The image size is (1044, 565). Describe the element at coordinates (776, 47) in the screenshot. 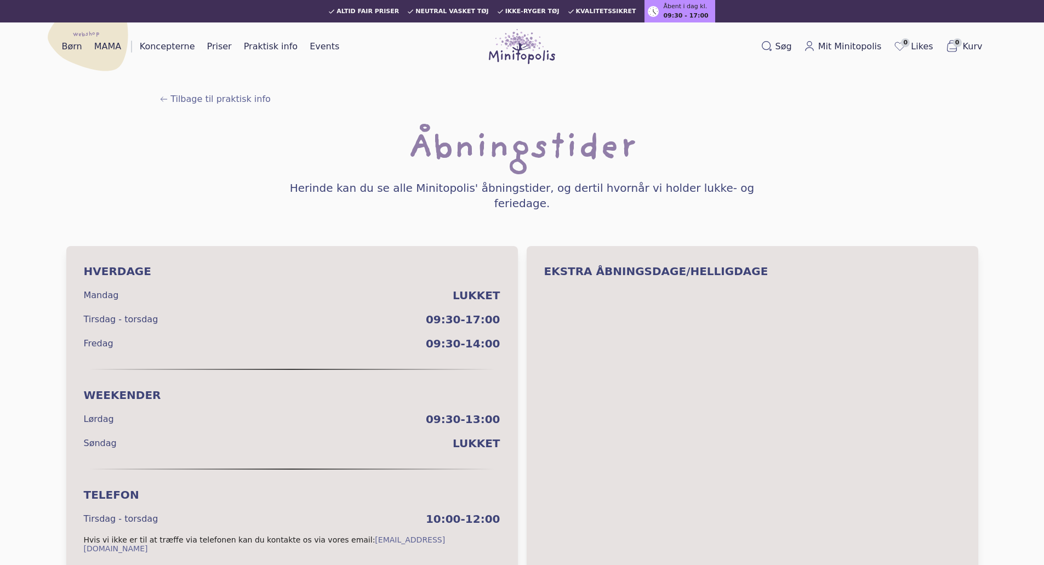

I see `button: Søg` at that location.